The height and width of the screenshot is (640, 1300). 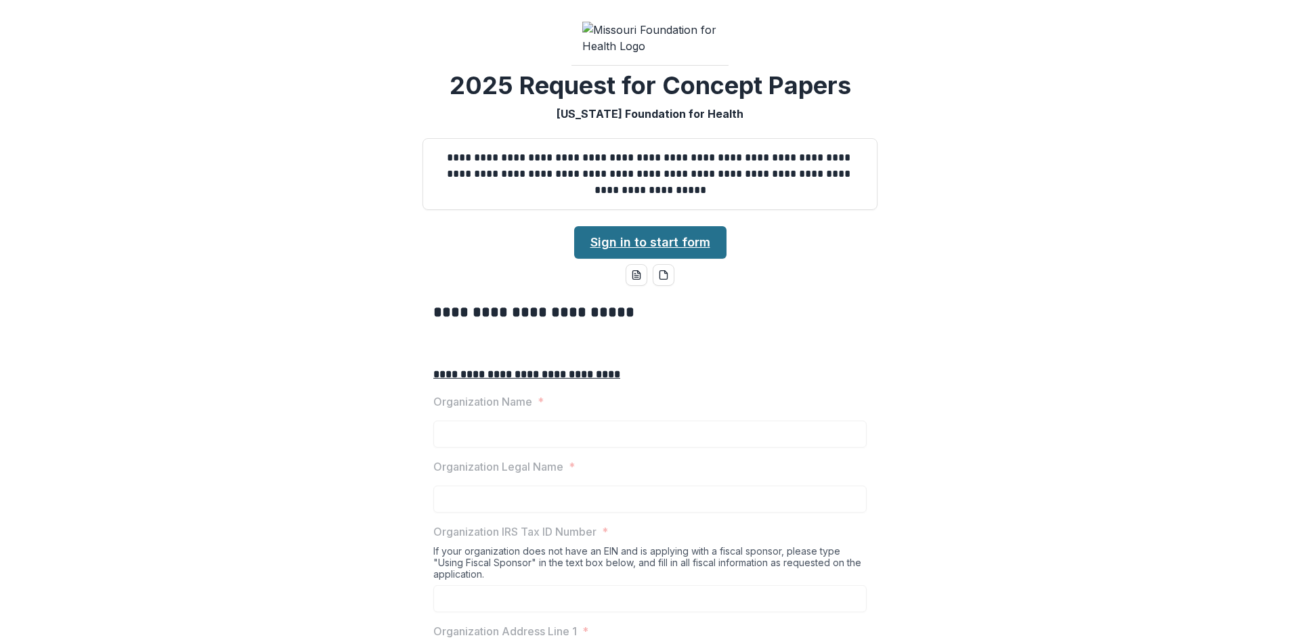 What do you see at coordinates (505, 631) in the screenshot?
I see `p: Organization Address Line 1` at bounding box center [505, 631].